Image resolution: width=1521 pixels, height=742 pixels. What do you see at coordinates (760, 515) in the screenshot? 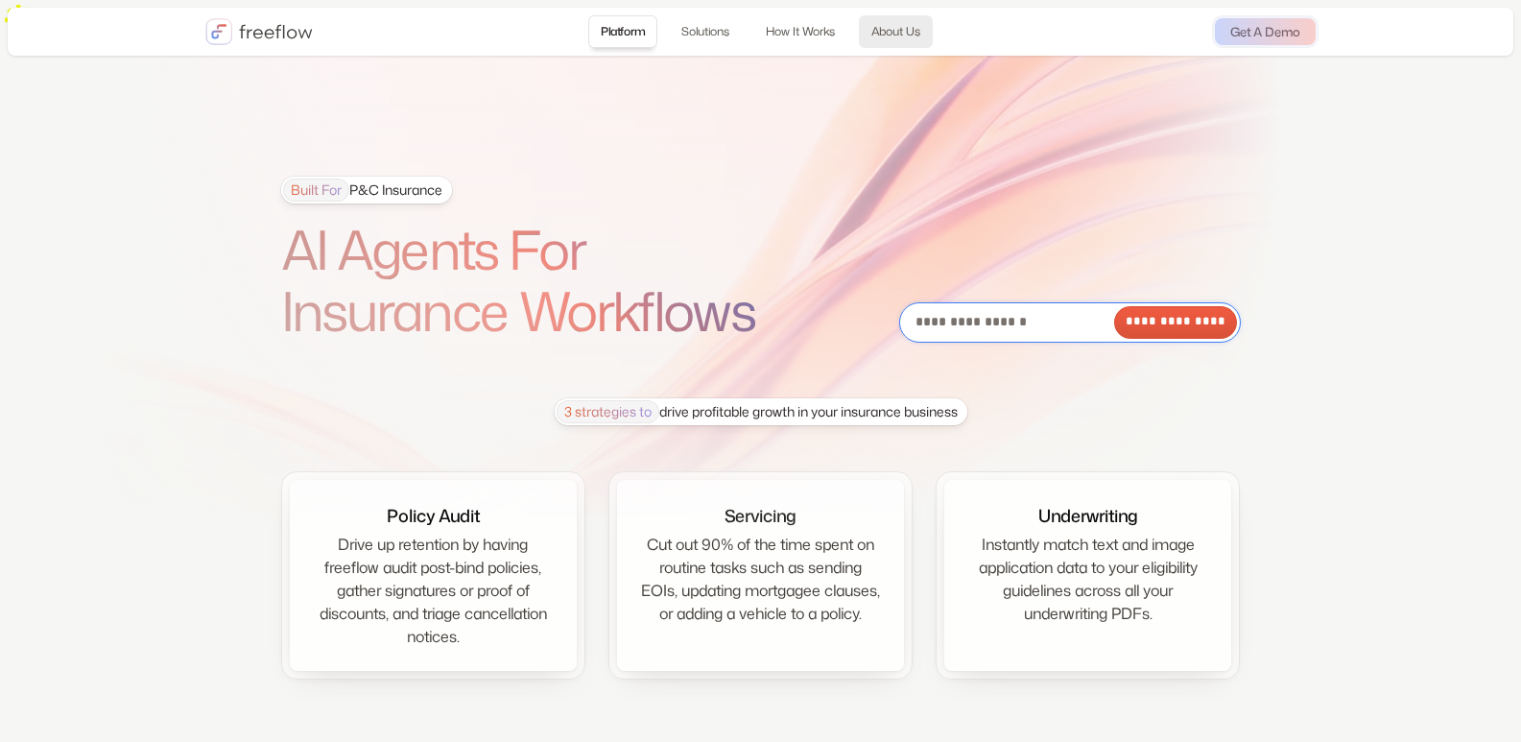
I see `div: Servicing` at bounding box center [760, 515].